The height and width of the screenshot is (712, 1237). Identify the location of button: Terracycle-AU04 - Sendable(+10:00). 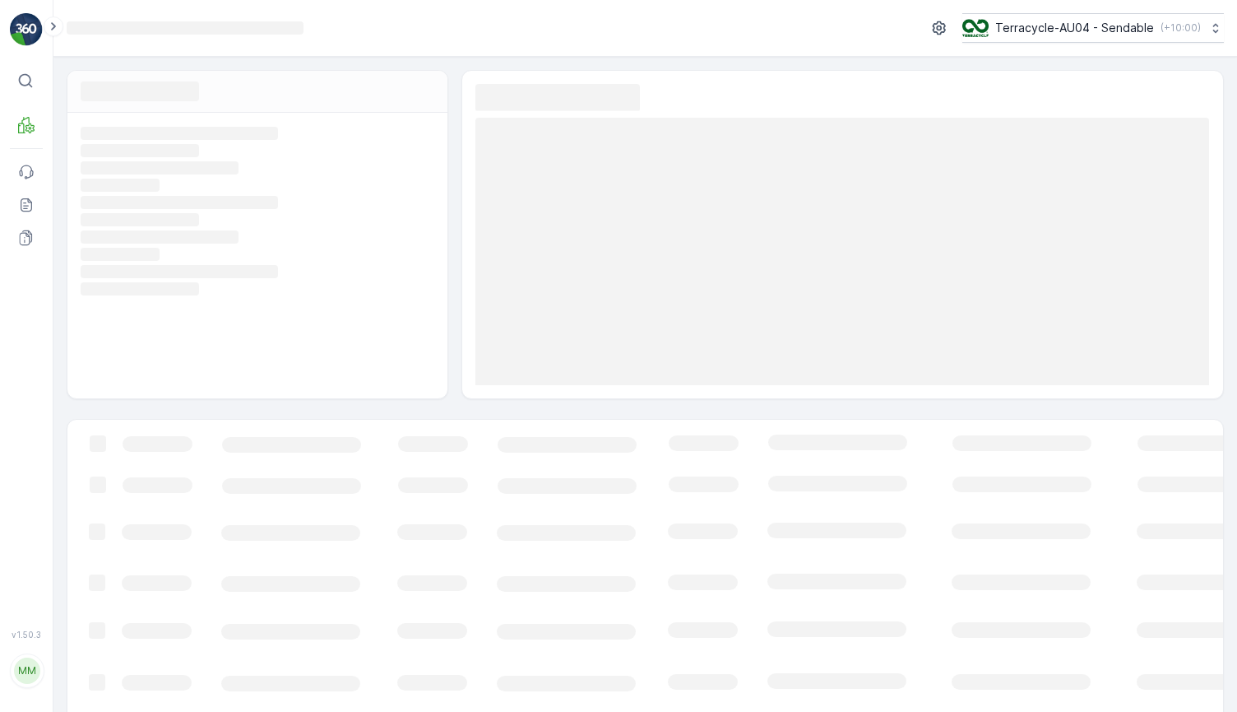
(1093, 28).